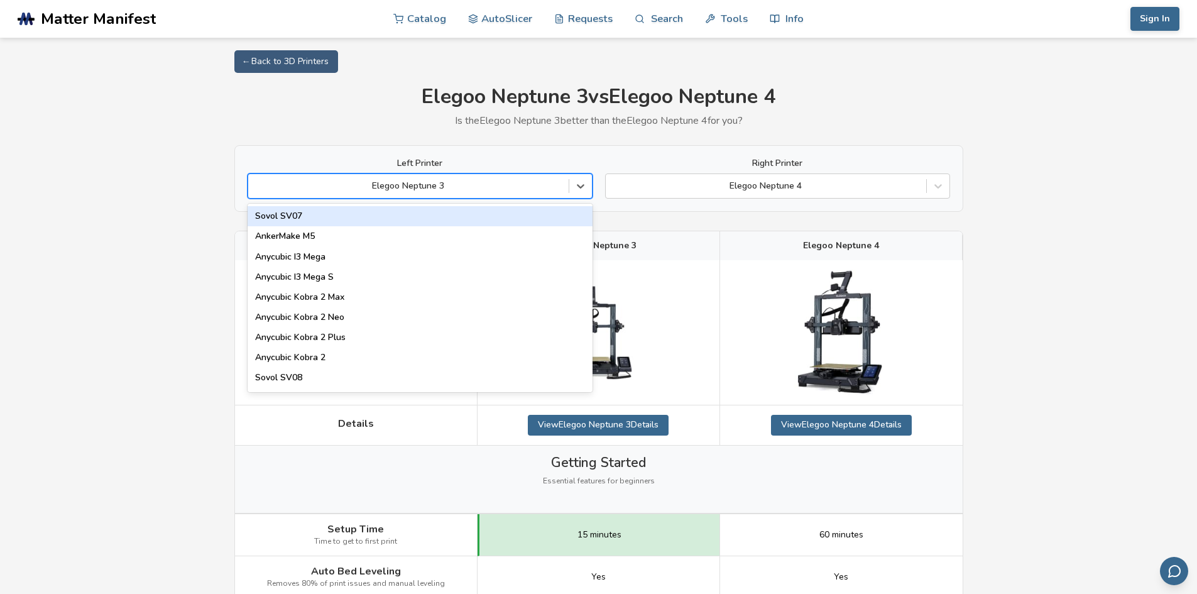 Image resolution: width=1197 pixels, height=594 pixels. What do you see at coordinates (841, 535) in the screenshot?
I see `span: 60 minutes` at bounding box center [841, 535].